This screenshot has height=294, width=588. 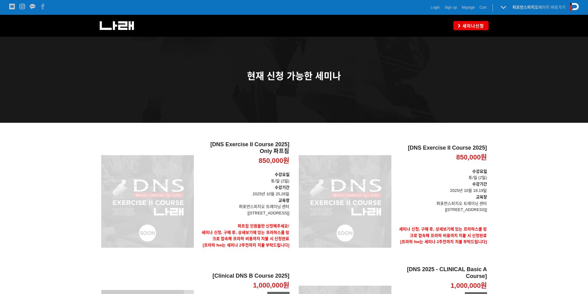 I want to click on h2: [DNS Exercise II Course 2025], so click(x=441, y=148).